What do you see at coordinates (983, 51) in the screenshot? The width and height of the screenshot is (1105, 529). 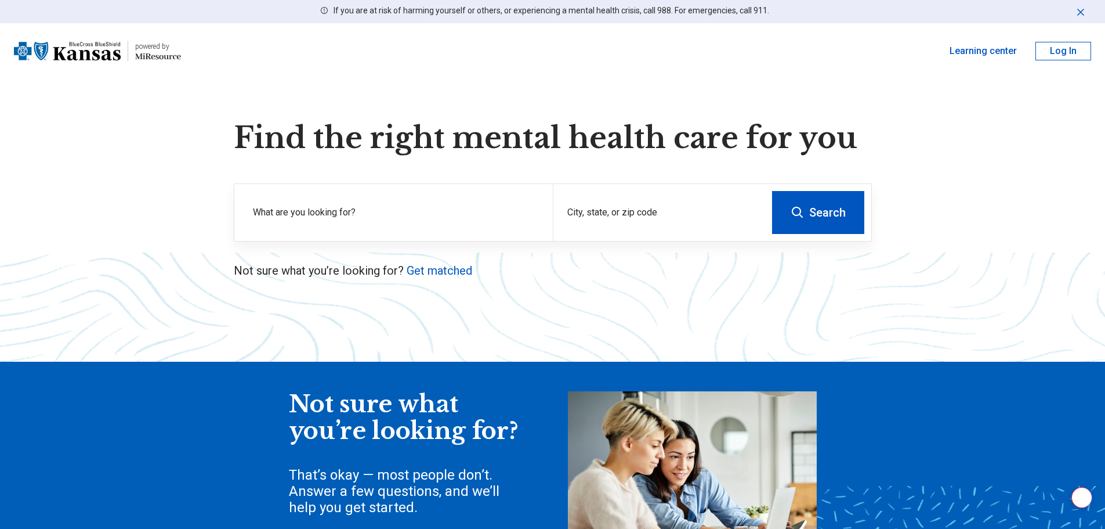 I see `a: Learning center` at bounding box center [983, 51].